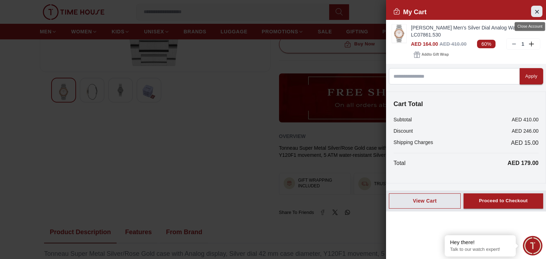 The height and width of the screenshot is (259, 546). I want to click on span: AED 410.00, so click(453, 44).